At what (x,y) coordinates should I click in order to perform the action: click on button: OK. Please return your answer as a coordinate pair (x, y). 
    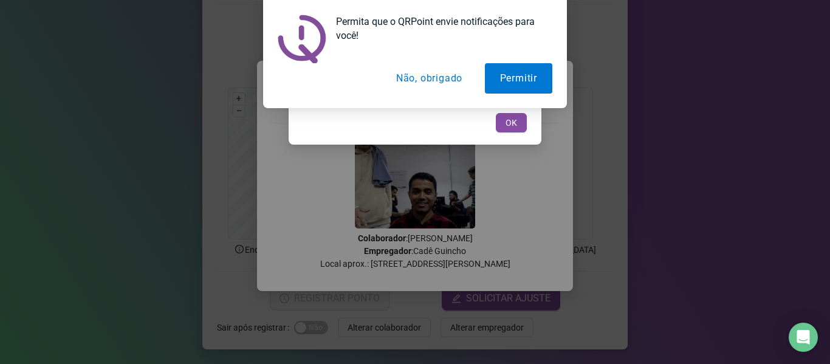
    Looking at the image, I should click on (511, 123).